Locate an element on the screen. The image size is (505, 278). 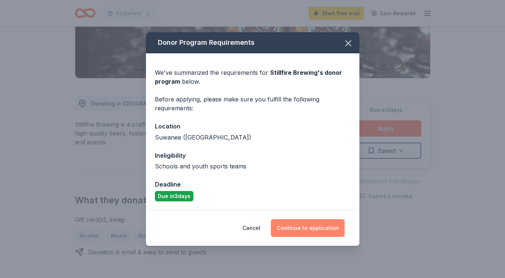
div: We've summarized the requirements for below. is located at coordinates (253, 77).